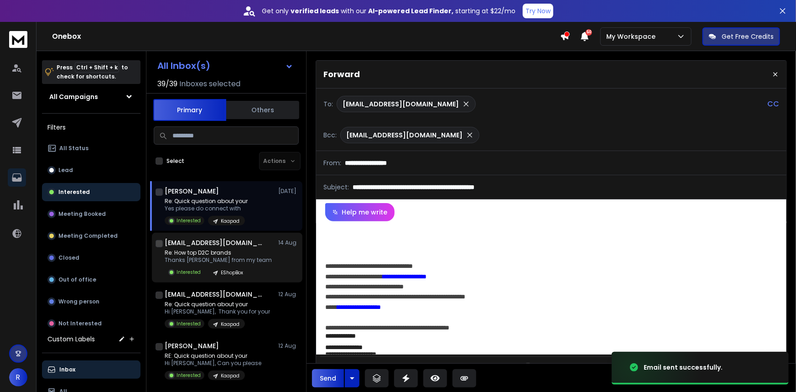 The image size is (796, 392). What do you see at coordinates (91, 258) in the screenshot?
I see `button: Closed` at bounding box center [91, 258].